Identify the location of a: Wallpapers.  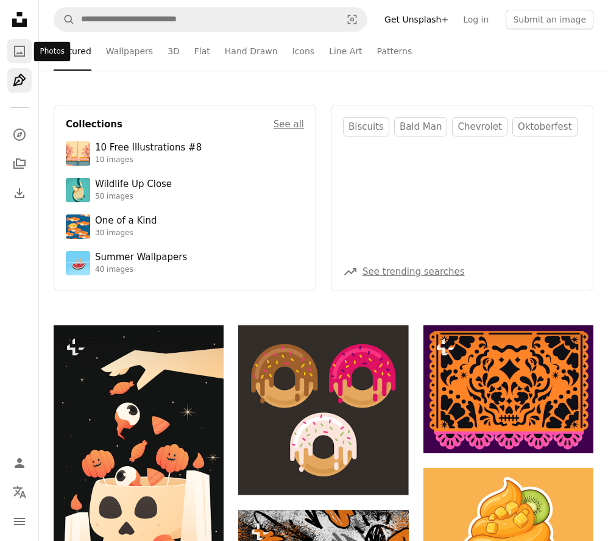
(129, 51).